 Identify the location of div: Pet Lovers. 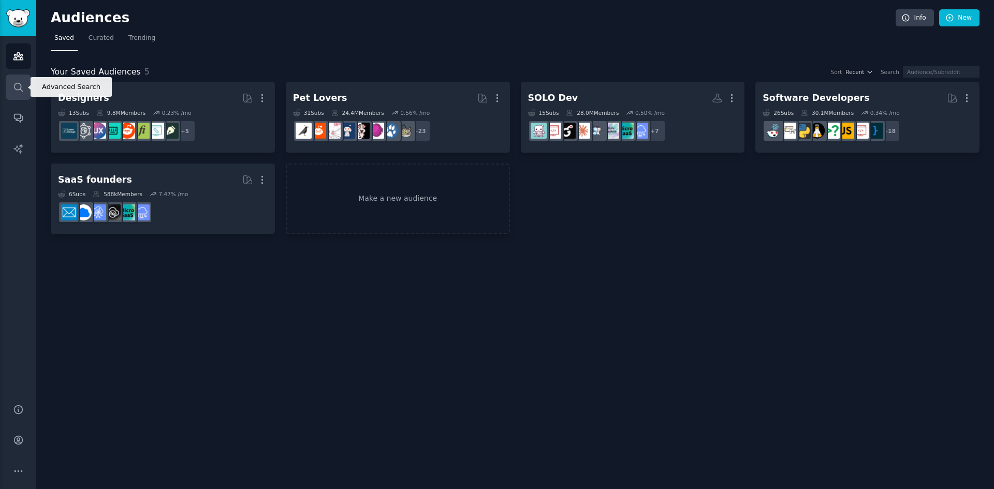
(320, 98).